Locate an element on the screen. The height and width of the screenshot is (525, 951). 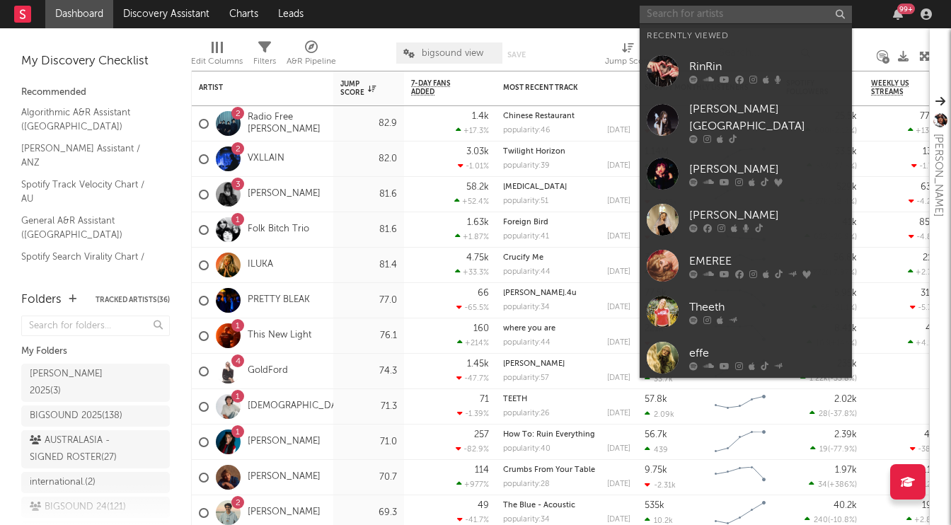
div: -38.1 % is located at coordinates (926, 449).